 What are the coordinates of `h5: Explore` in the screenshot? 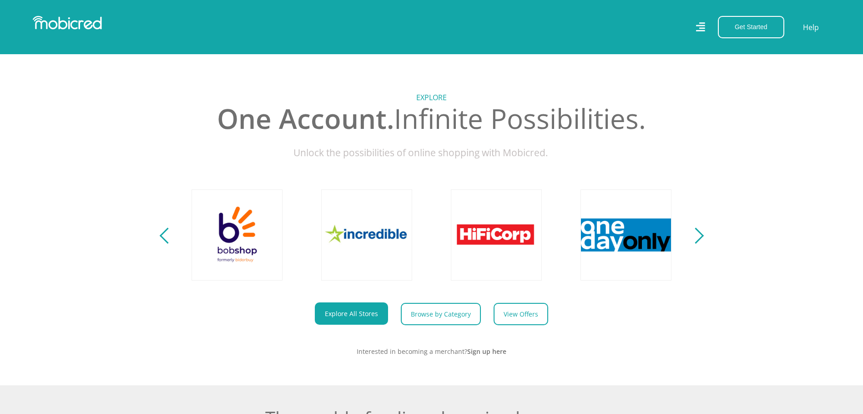 It's located at (432, 97).